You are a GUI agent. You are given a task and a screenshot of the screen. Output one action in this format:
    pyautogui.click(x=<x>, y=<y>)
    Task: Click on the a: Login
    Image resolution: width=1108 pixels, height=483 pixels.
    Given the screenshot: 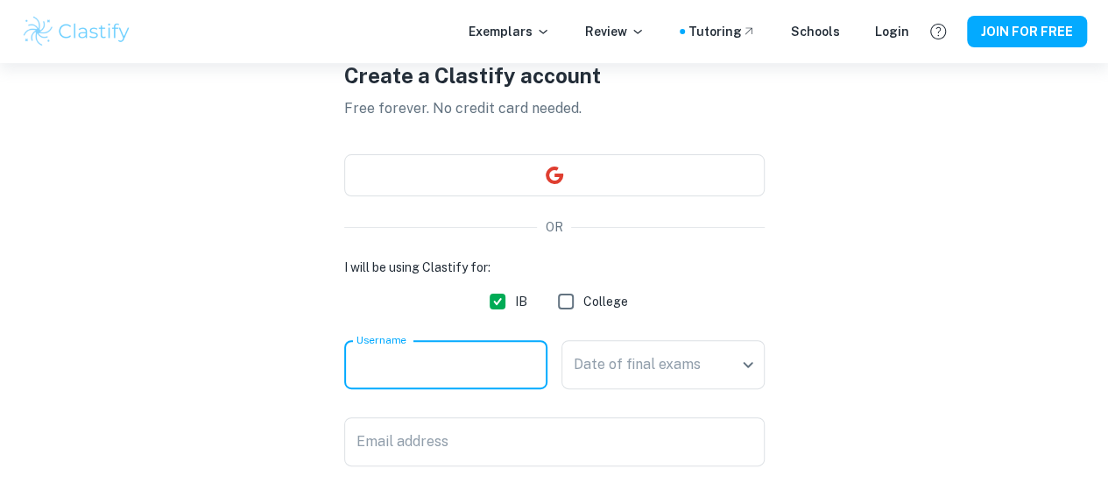 What is the action you would take?
    pyautogui.click(x=892, y=32)
    